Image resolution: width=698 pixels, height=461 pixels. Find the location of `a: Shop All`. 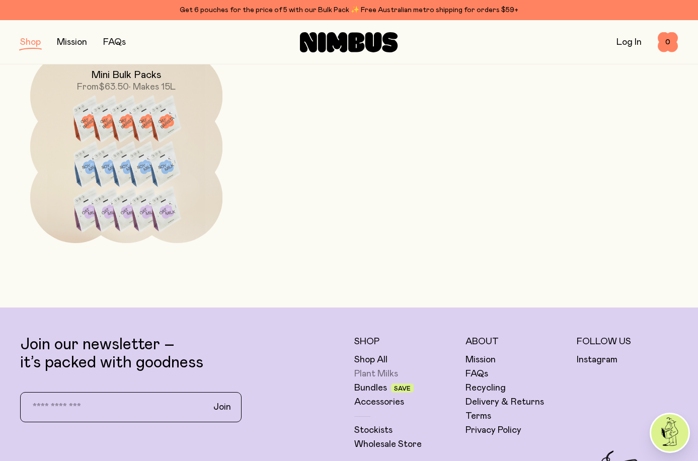

a: Shop All is located at coordinates (371, 360).